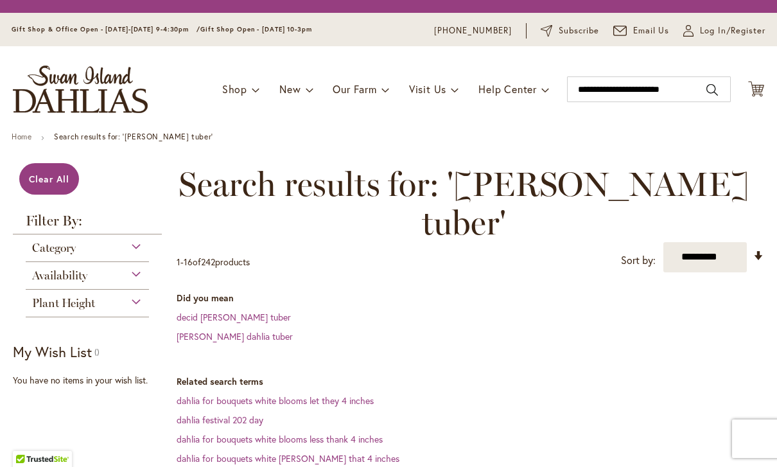 The image size is (777, 467). Describe the element at coordinates (87, 224) in the screenshot. I see `strong: Filter By:` at that location.